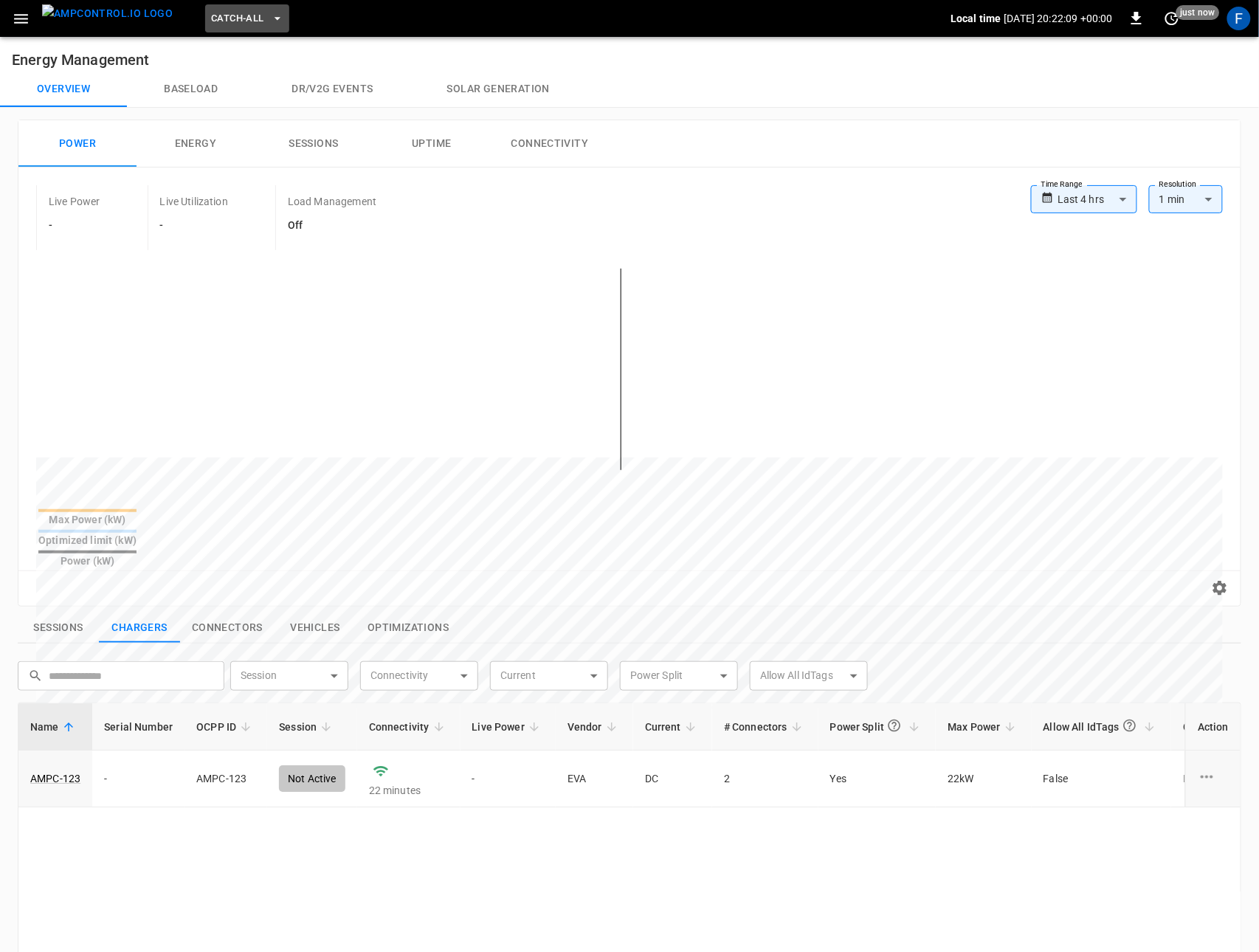 The height and width of the screenshot is (952, 1259). Describe the element at coordinates (594, 727) in the screenshot. I see `span: Vendor` at that location.